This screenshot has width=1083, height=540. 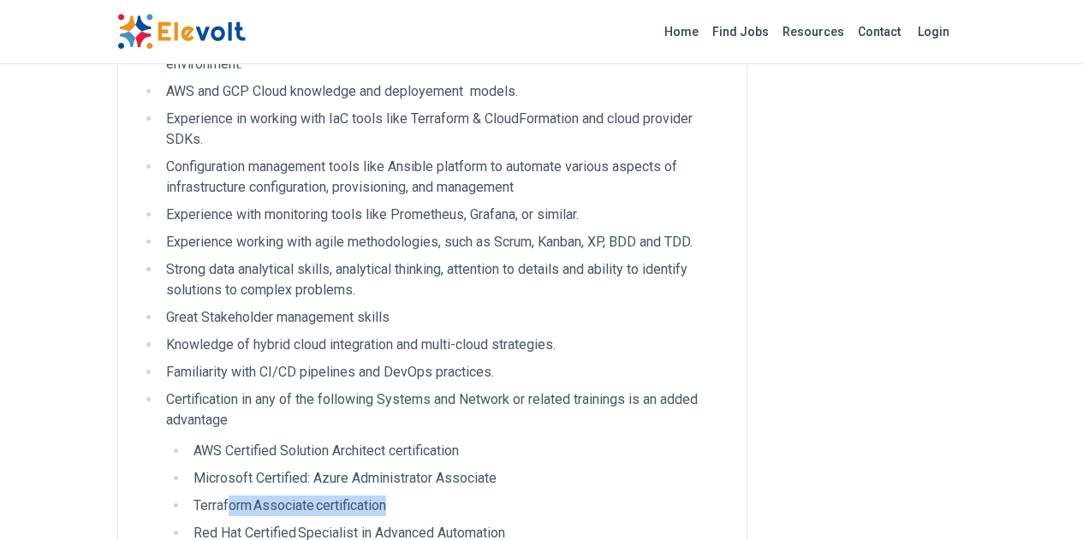 What do you see at coordinates (444, 242) in the screenshot?
I see `li: Experience working with agile methodologies, such as Scrum, Kanban, XP, BDD and TDD.` at bounding box center [444, 242].